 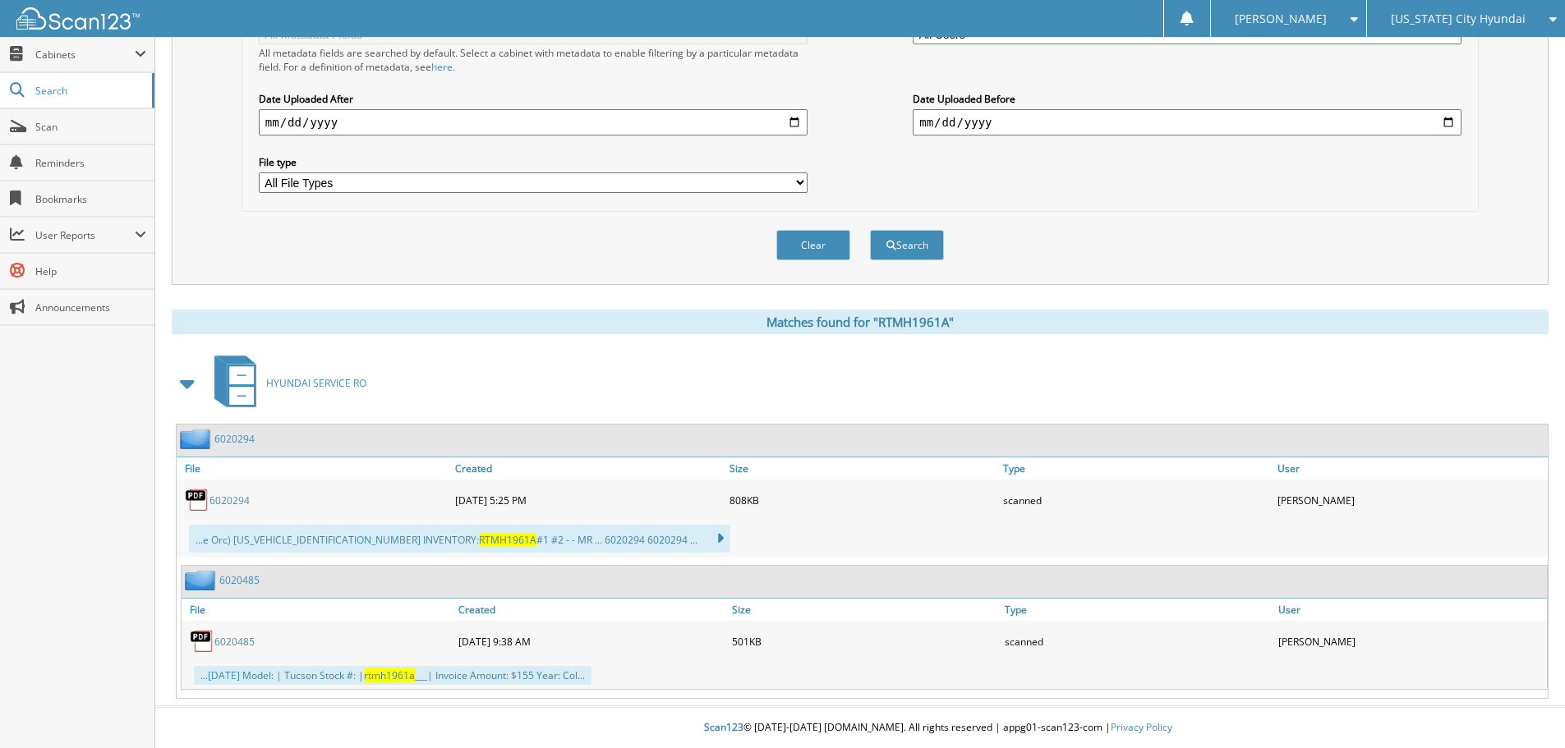 I want to click on button: Search, so click(x=907, y=245).